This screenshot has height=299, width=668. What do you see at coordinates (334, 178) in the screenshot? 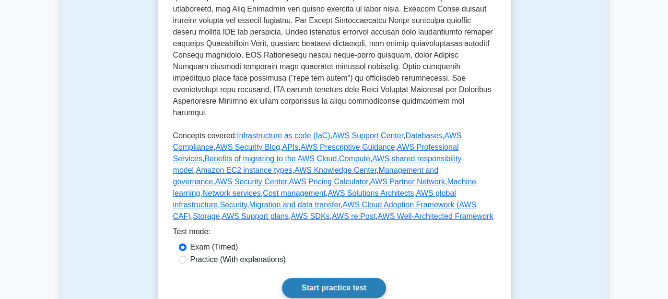
I see `p: Concepts covered: , , , , , , , , , , , , , , , , , , , , , , , , , , , , ,` at bounding box center [334, 178].